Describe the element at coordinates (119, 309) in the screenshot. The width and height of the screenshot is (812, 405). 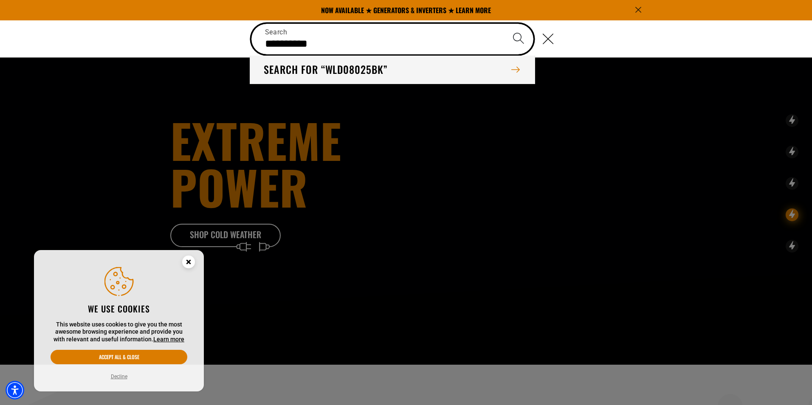
I see `h2: We use cookies` at that location.